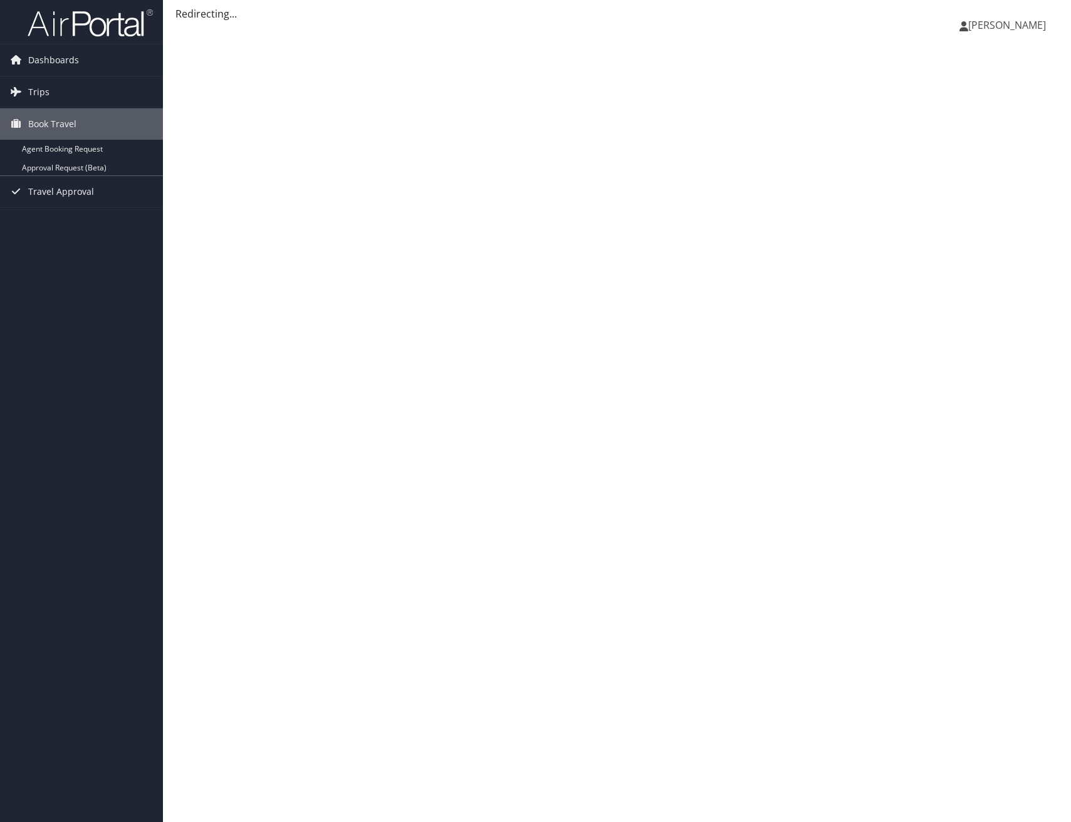  Describe the element at coordinates (53, 60) in the screenshot. I see `span: Dashboards` at that location.